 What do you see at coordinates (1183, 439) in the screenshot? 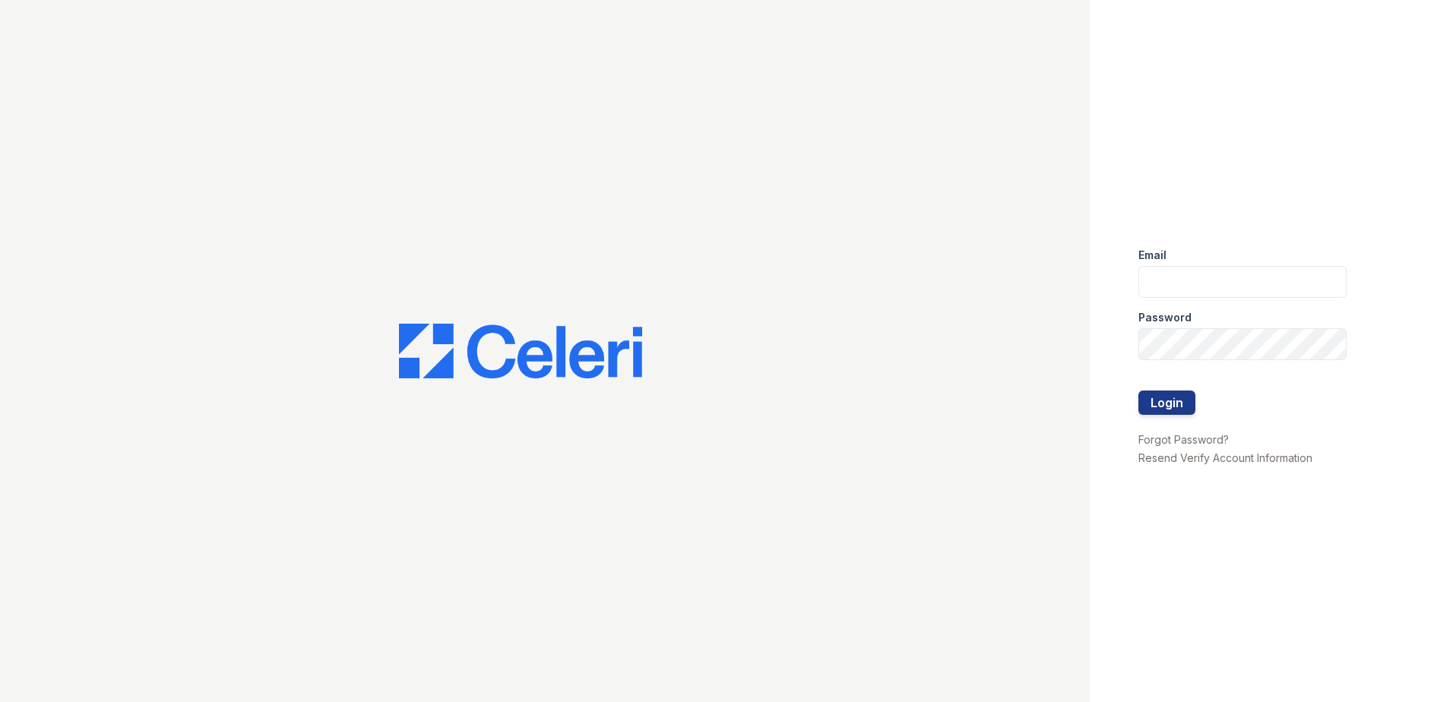
I see `a: Forgot Password?` at bounding box center [1183, 439].